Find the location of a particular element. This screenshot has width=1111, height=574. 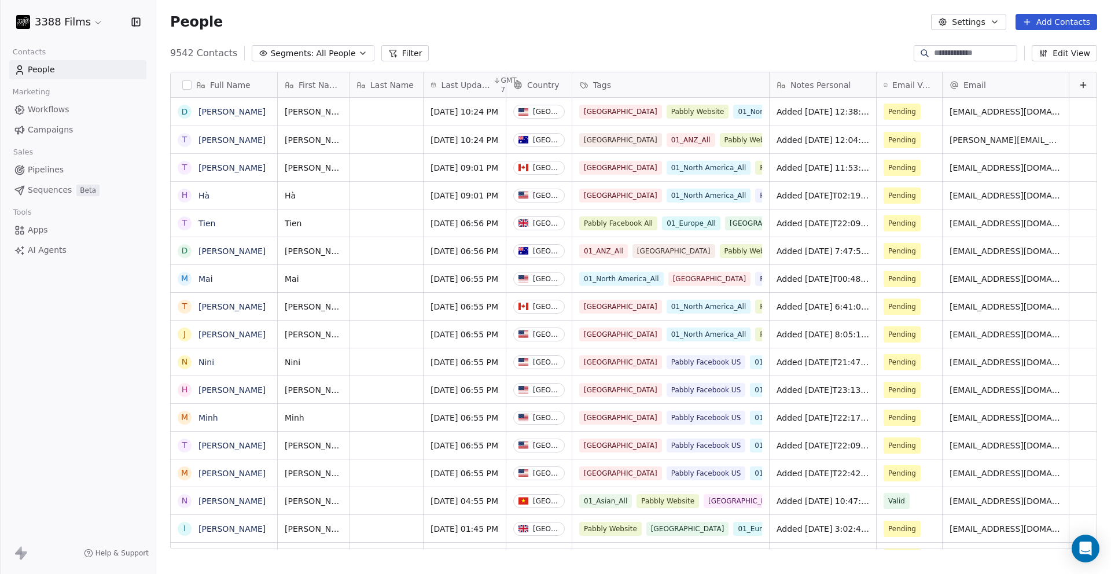

span: Workflows is located at coordinates (49, 109).